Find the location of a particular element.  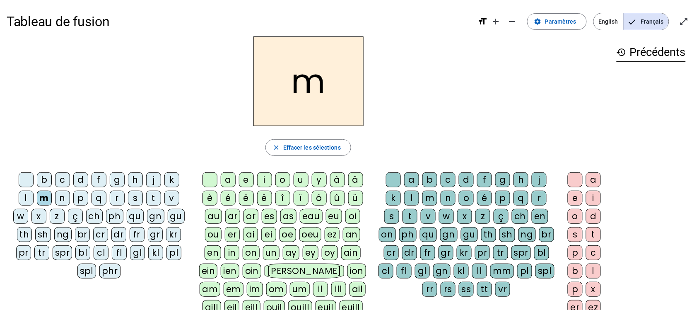

button: Diminuer la taille de la police is located at coordinates (512, 22).